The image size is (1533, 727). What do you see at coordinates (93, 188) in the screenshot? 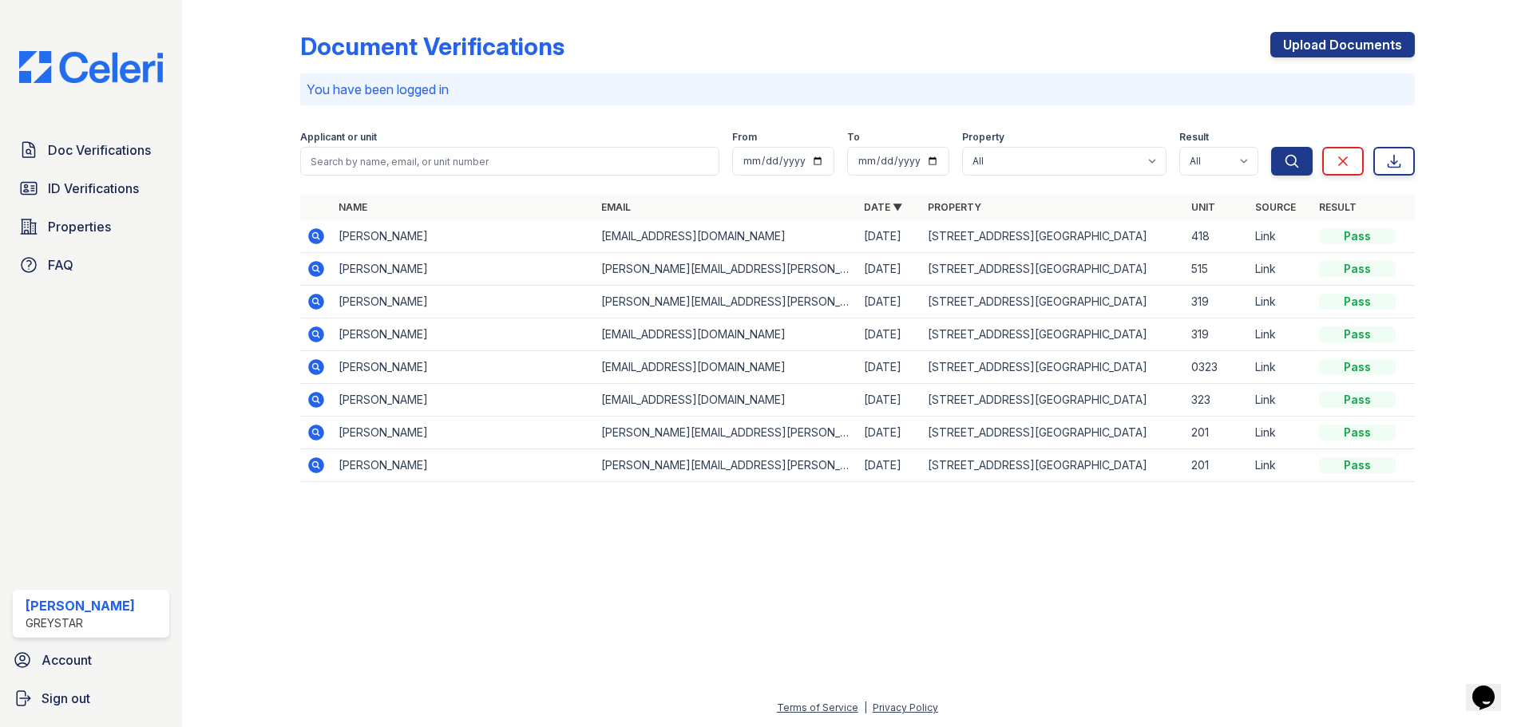
I see `span: ID Verifications` at bounding box center [93, 188].